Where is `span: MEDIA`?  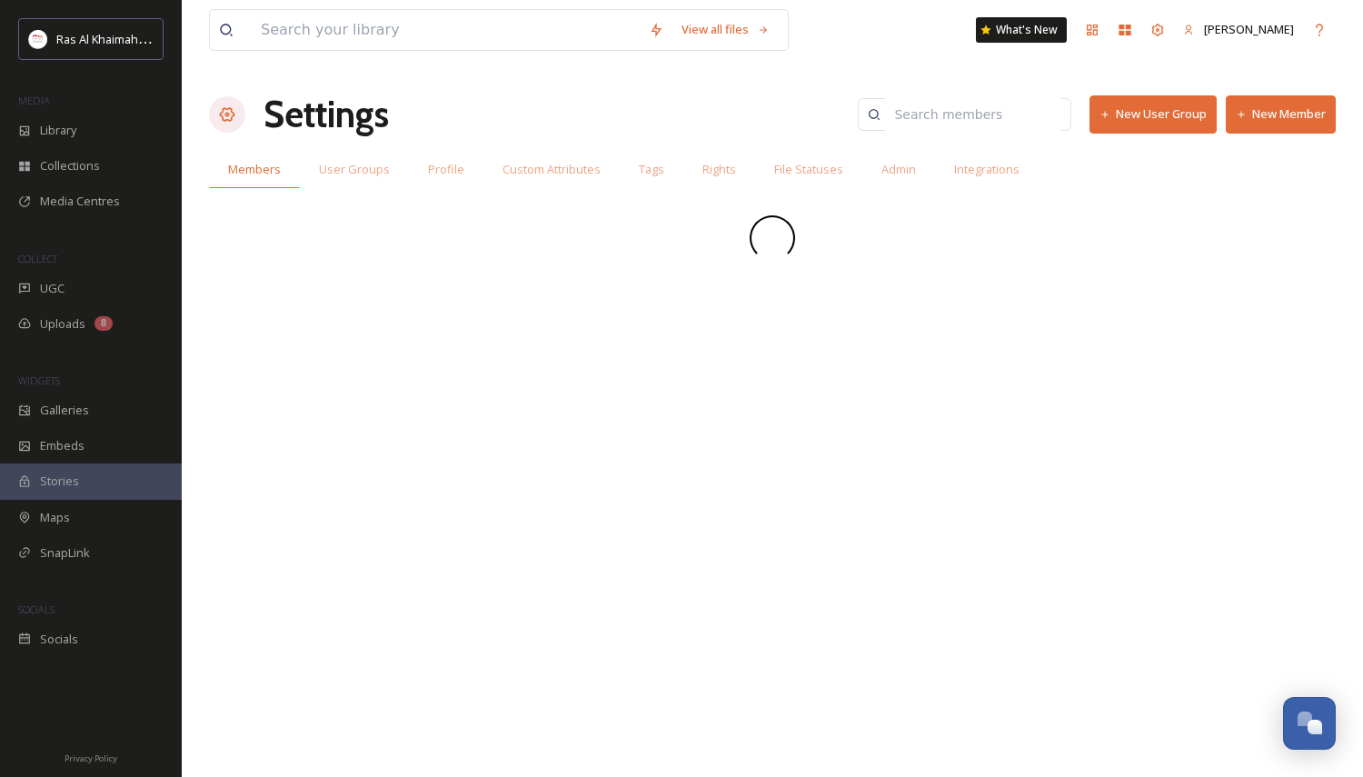
span: MEDIA is located at coordinates (34, 100).